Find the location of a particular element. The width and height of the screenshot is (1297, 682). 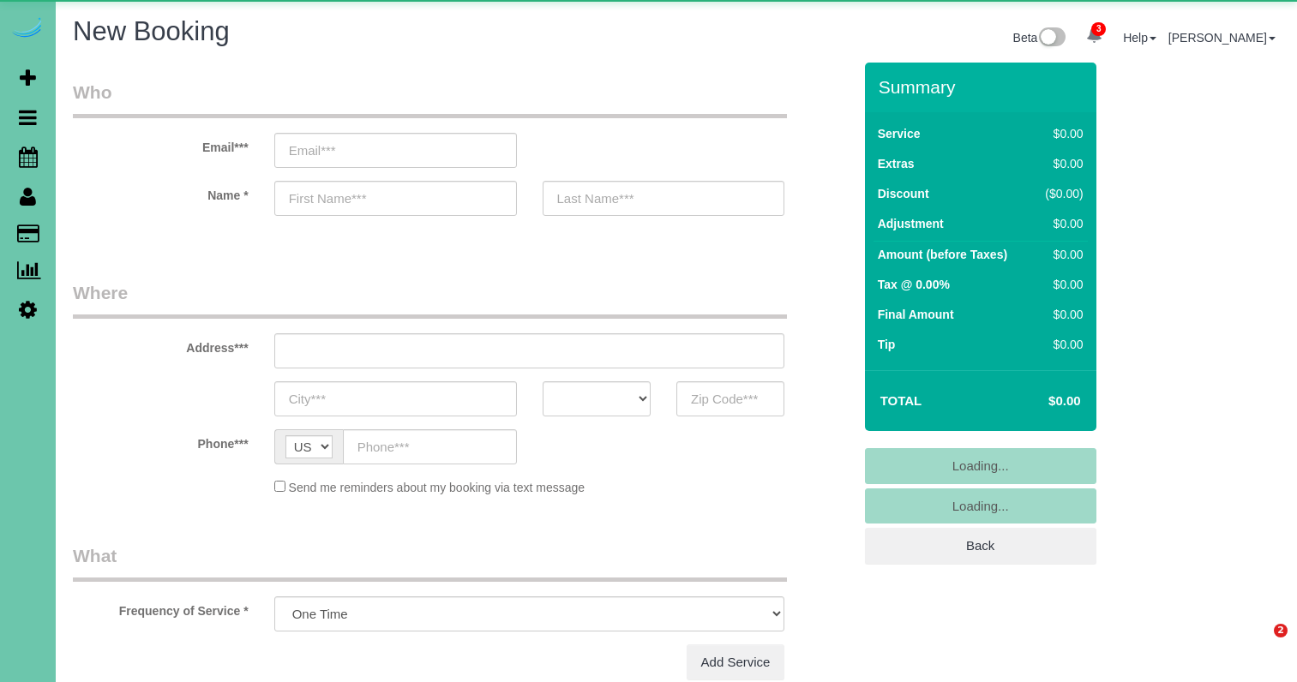

legend: What is located at coordinates (429, 562).